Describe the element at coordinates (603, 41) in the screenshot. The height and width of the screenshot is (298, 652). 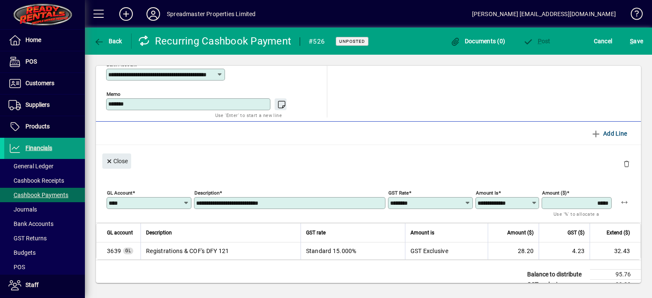
I see `span: Cancel` at that location.